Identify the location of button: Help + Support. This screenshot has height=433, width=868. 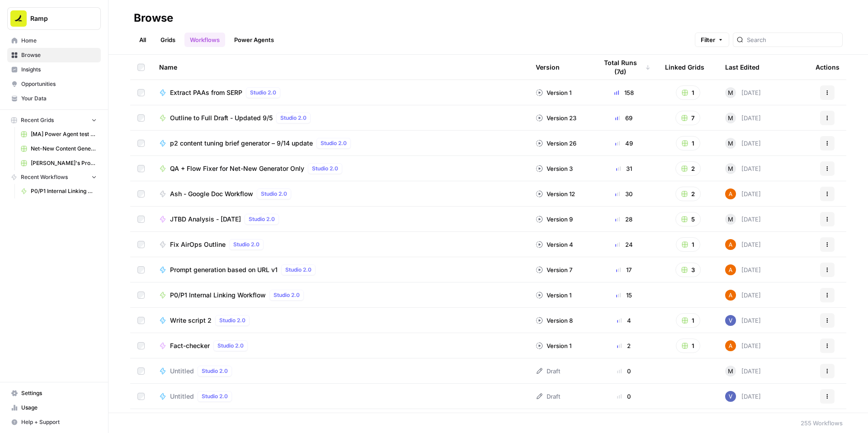
(54, 422).